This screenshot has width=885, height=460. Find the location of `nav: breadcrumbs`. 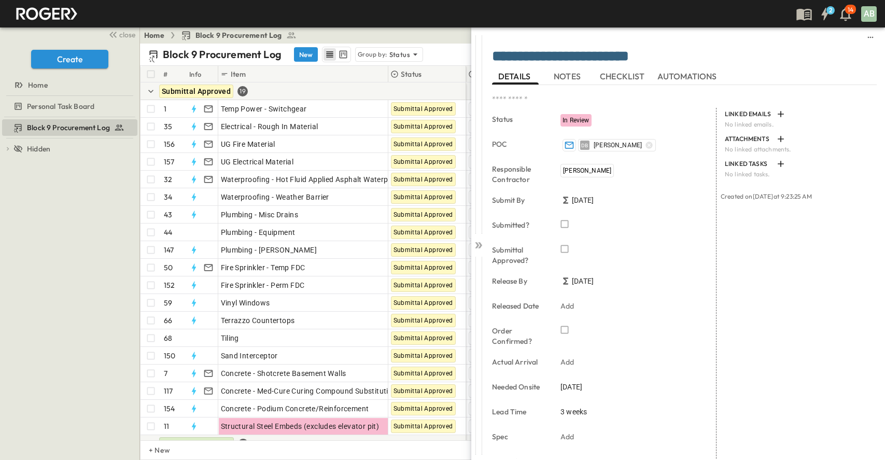

nav: breadcrumbs is located at coordinates (223, 35).